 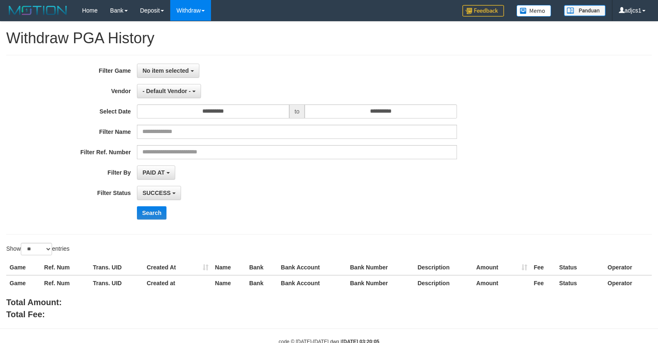 I want to click on button: - Default Vendor -, so click(x=169, y=91).